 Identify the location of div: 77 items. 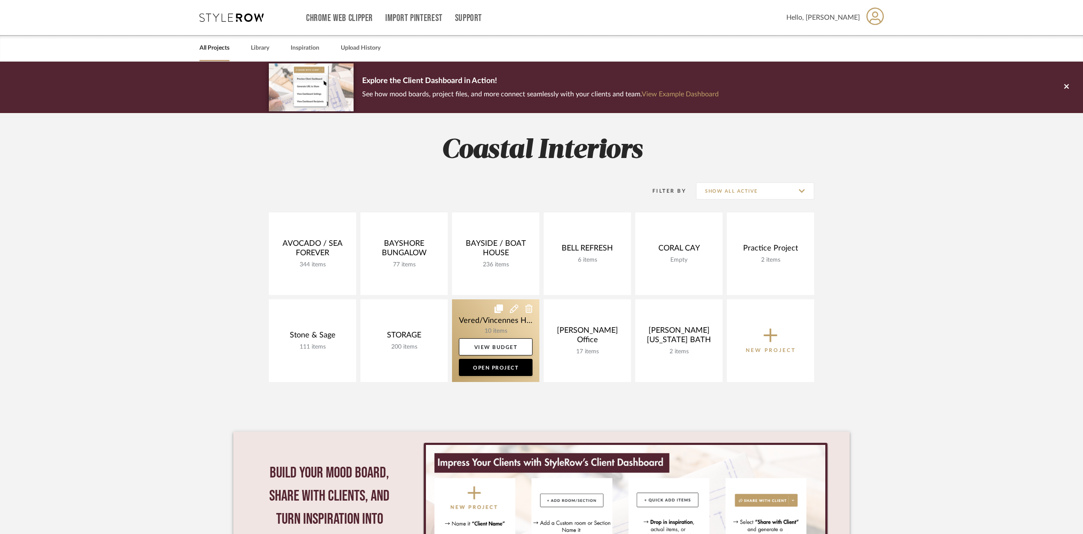
(404, 265).